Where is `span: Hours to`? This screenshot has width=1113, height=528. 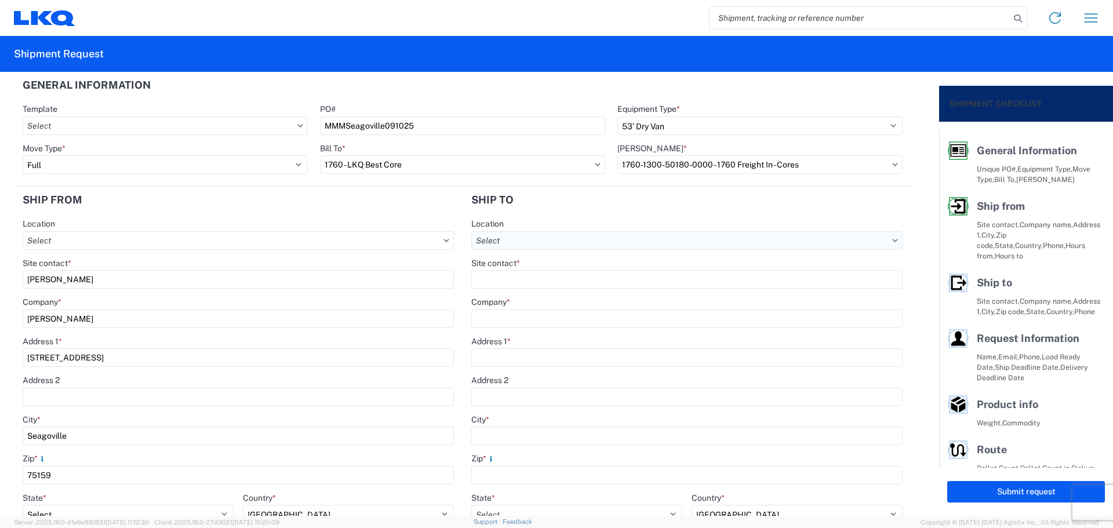 span: Hours to is located at coordinates (1009, 256).